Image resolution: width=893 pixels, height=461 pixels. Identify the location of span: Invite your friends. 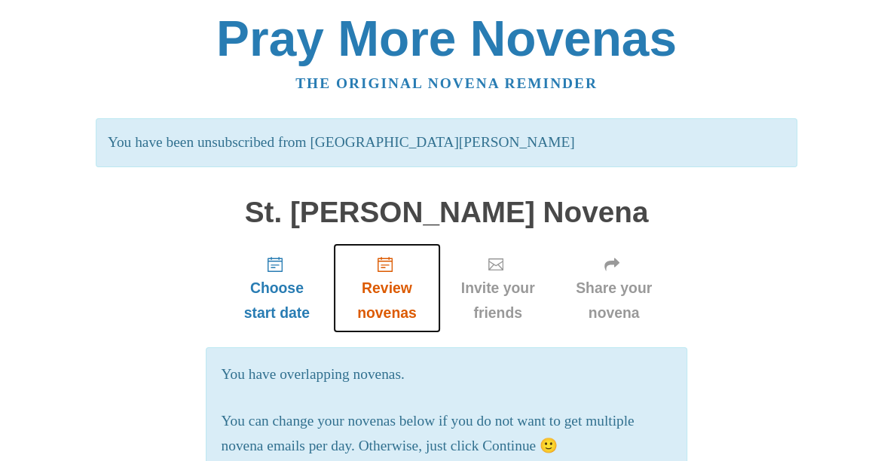
(498, 301).